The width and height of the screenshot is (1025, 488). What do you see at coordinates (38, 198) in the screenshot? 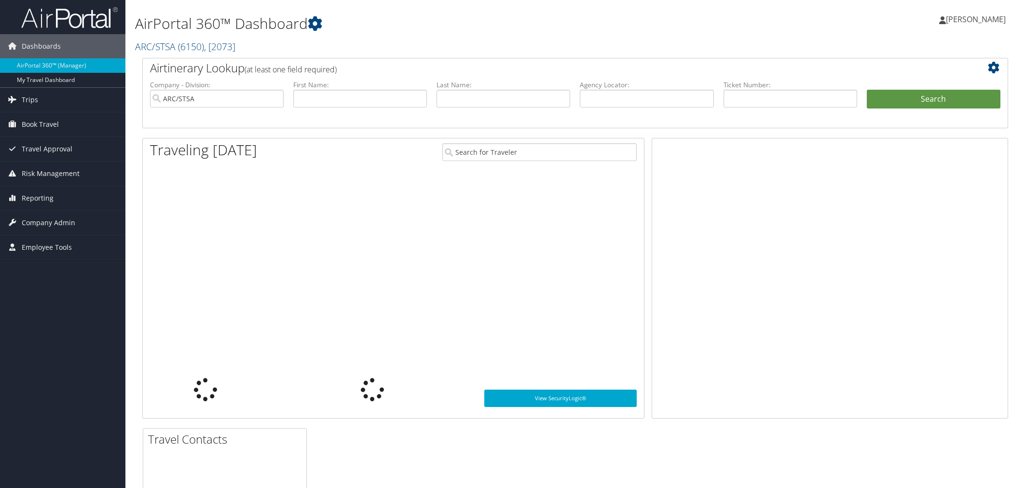
I see `span: Reporting` at bounding box center [38, 198].